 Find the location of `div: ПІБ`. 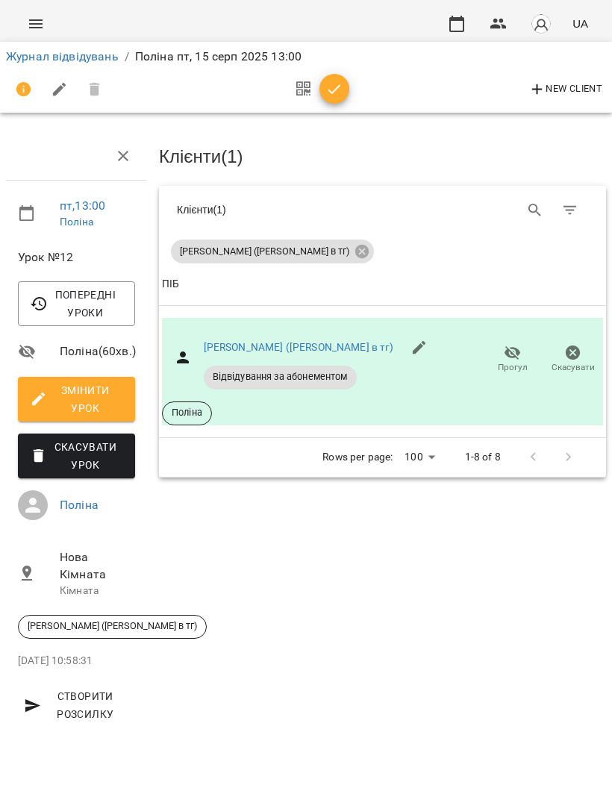

div: ПІБ is located at coordinates (170, 284).